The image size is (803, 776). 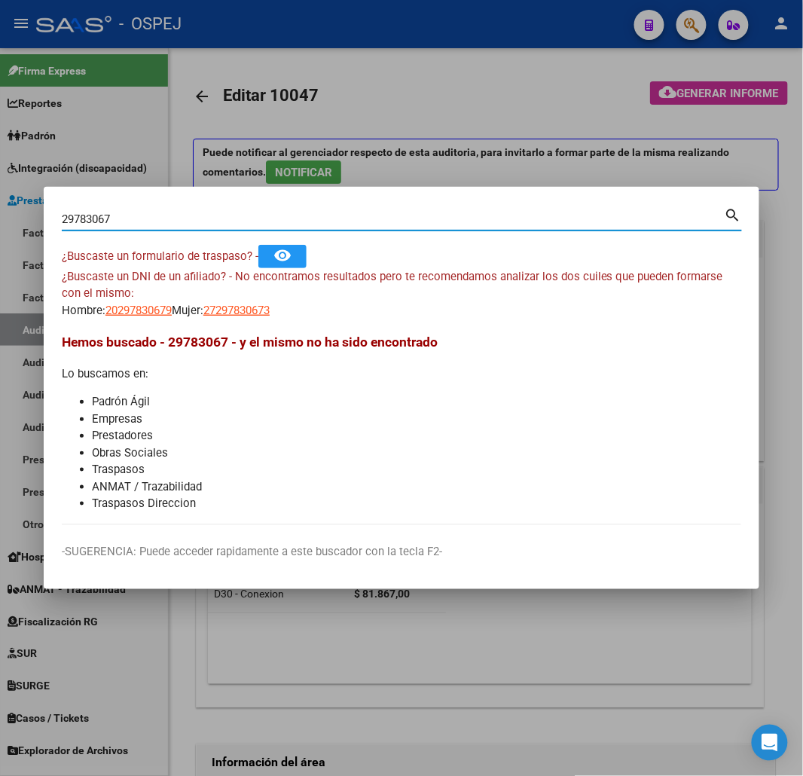 I want to click on span: ¿Buscaste un formulario de traspaso? -, so click(x=160, y=256).